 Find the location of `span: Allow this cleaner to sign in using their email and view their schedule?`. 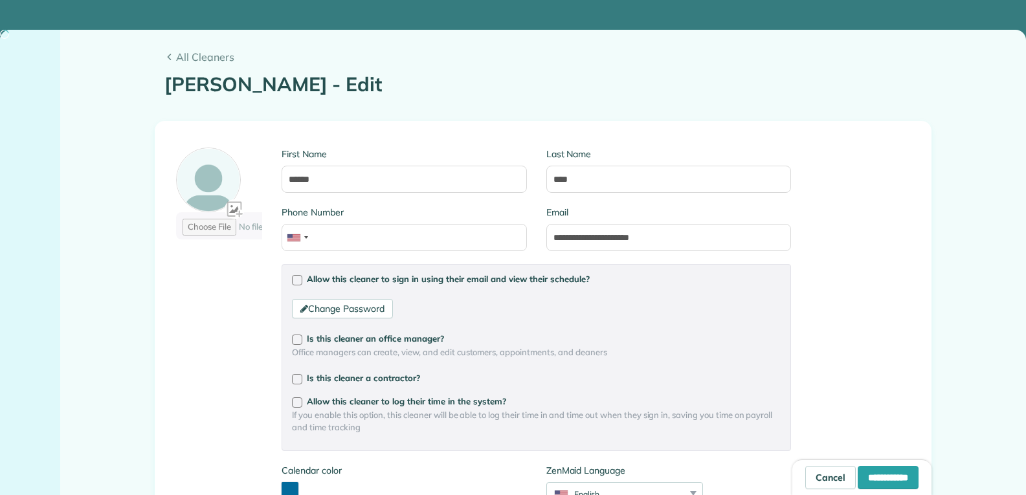

span: Allow this cleaner to sign in using their email and view their schedule? is located at coordinates (448, 279).